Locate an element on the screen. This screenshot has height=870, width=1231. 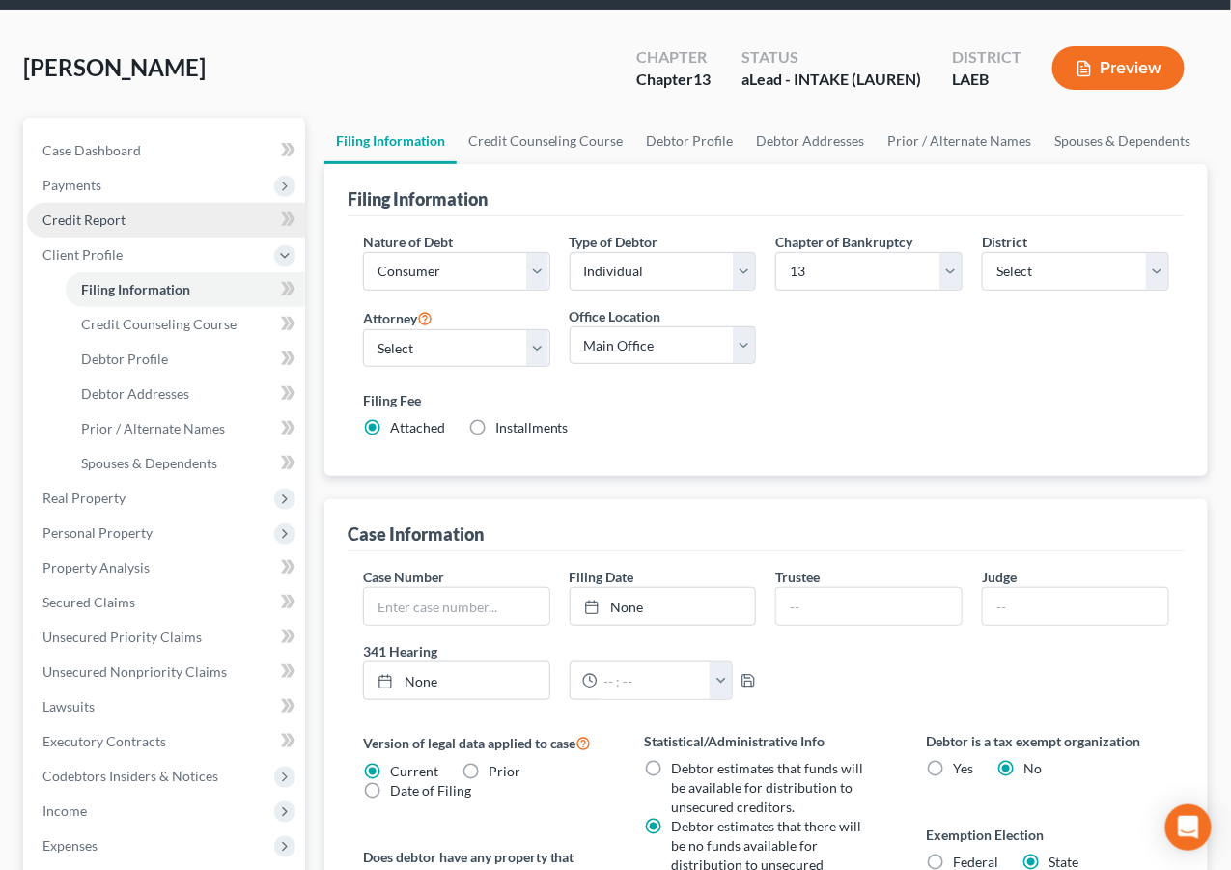
a: Credit Report is located at coordinates (166, 220).